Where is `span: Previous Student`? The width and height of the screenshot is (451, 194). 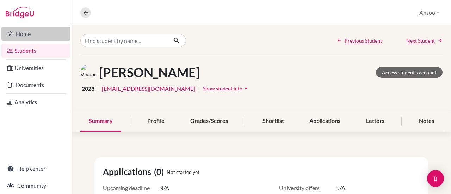
span: Previous Student is located at coordinates (363, 41).